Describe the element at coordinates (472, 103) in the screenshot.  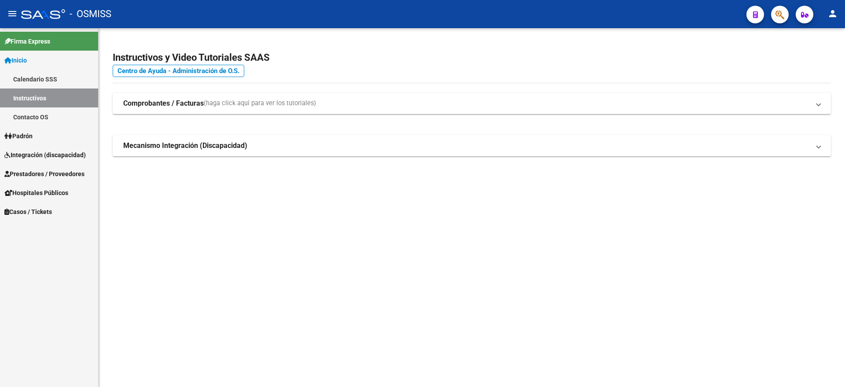
I see `mat-expansion-panel-header: Comprobantes / Facturas(haga click aquí para ver los tutoriales)` at that location.